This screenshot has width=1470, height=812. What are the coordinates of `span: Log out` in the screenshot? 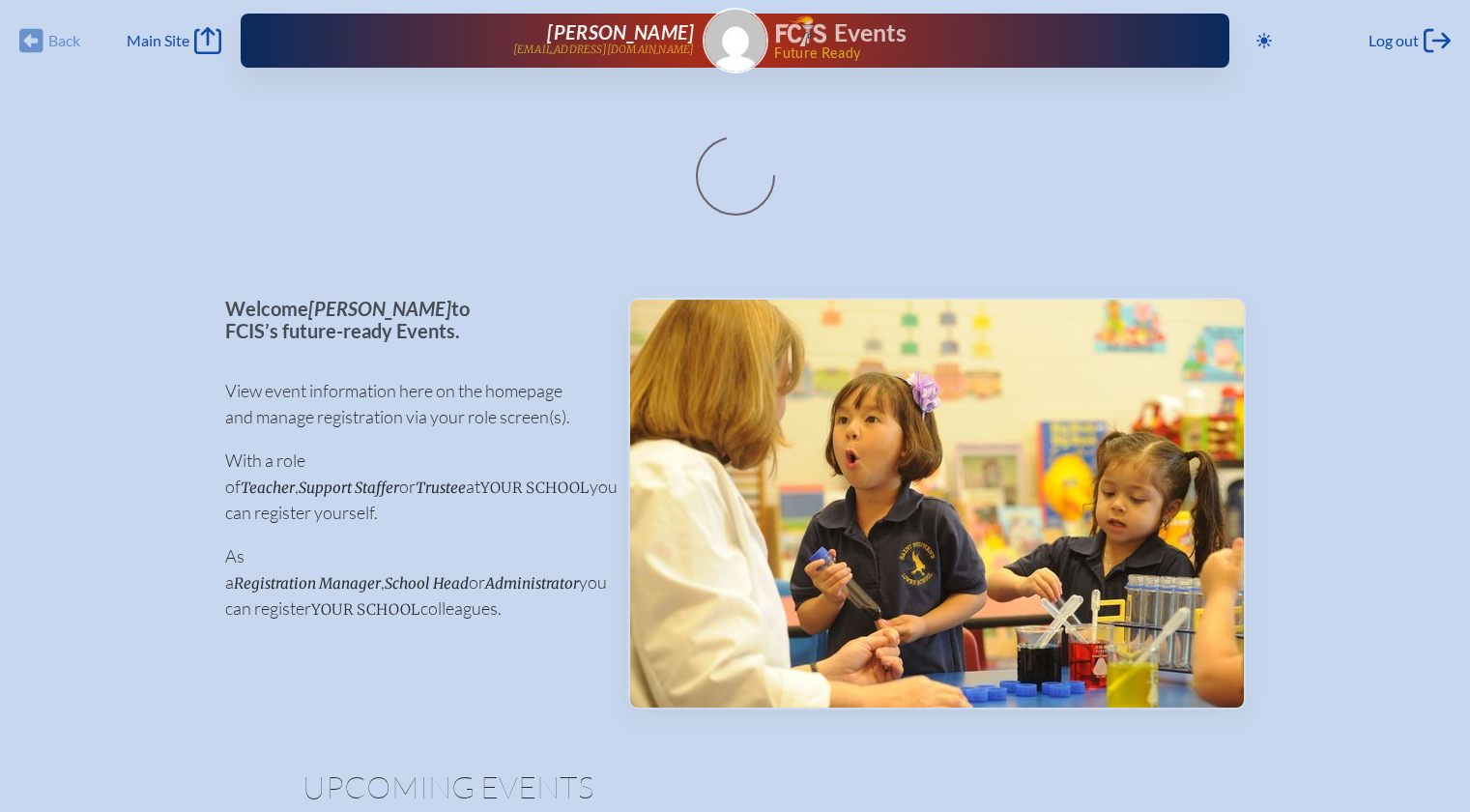 It's located at (1394, 40).